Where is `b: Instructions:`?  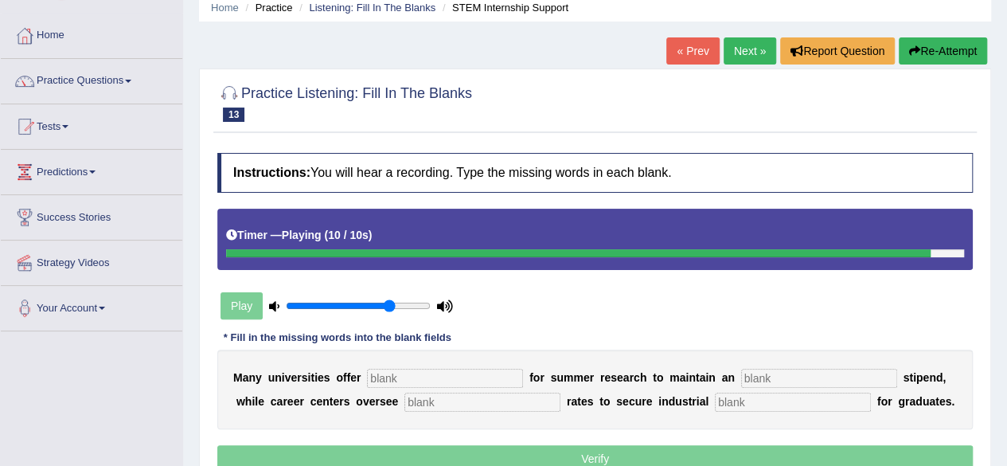
b: Instructions: is located at coordinates (271, 172).